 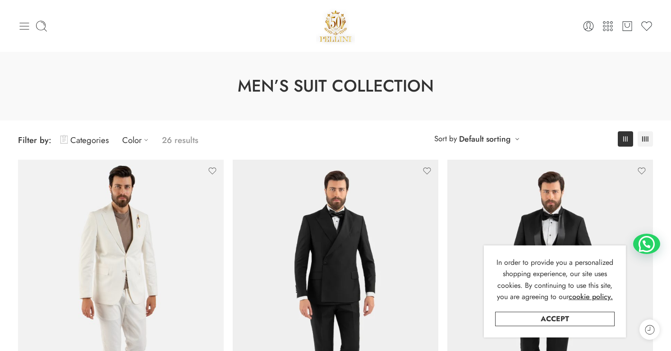 What do you see at coordinates (589, 26) in the screenshot?
I see `a: Login / Register` at bounding box center [589, 26].